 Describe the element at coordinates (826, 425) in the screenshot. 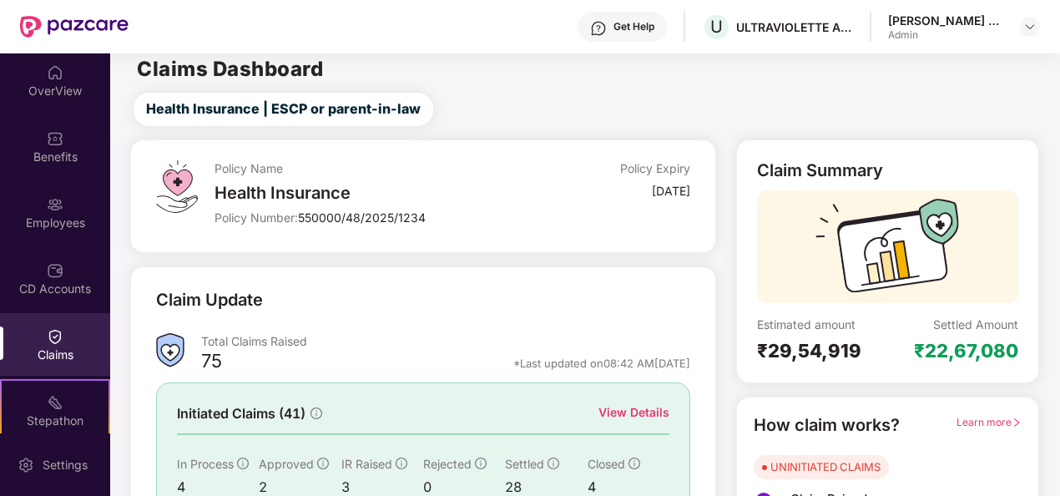

I see `div: How claim works?` at that location.